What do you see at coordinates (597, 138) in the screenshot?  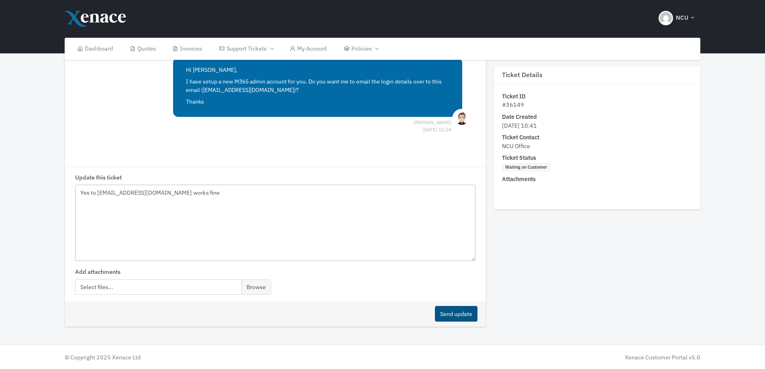 I see `dt: Ticket Contact` at bounding box center [597, 138].